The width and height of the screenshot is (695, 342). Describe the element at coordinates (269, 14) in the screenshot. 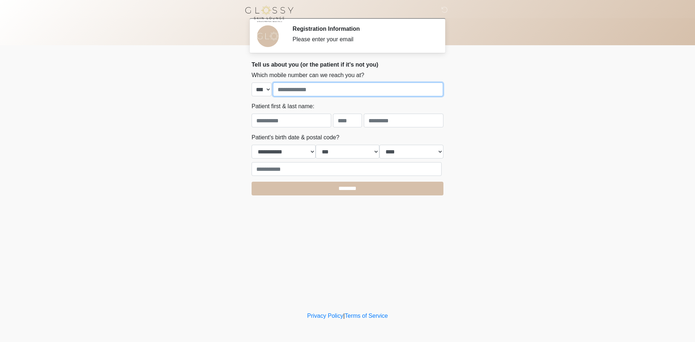

I see `img: Glossy Skin Lounge Logo` at that location.